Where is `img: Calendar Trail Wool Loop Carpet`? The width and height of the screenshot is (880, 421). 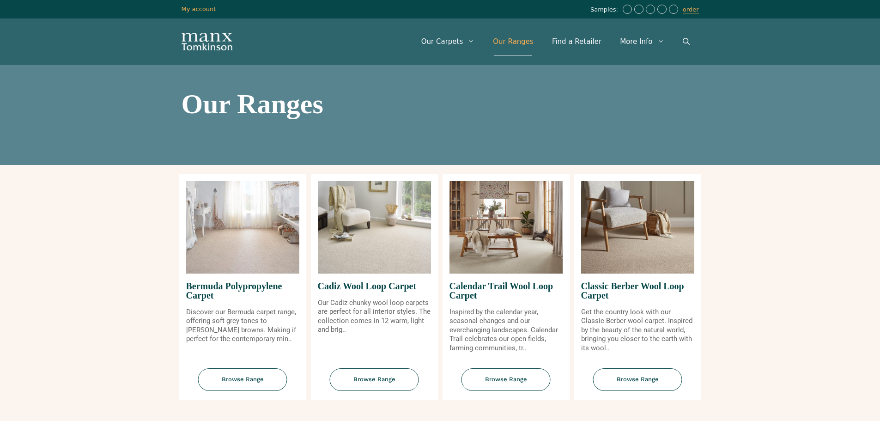
img: Calendar Trail Wool Loop Carpet is located at coordinates (506, 227).